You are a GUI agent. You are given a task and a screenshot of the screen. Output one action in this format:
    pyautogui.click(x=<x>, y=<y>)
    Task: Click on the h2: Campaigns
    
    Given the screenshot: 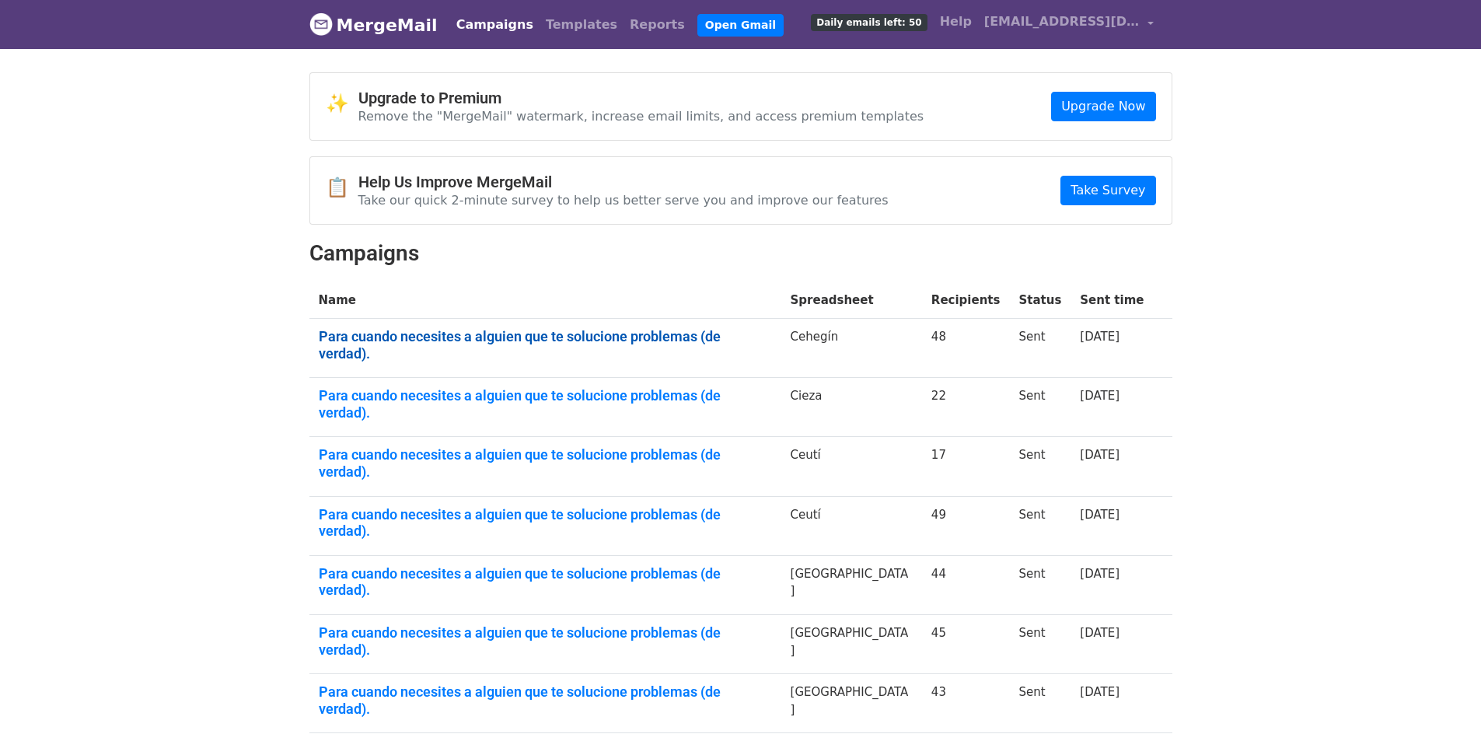 What is the action you would take?
    pyautogui.click(x=741, y=253)
    